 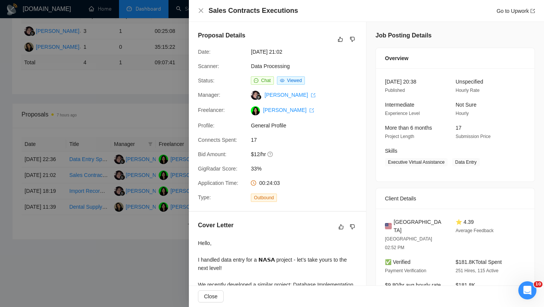 I want to click on span: Scanner:, so click(x=209, y=66).